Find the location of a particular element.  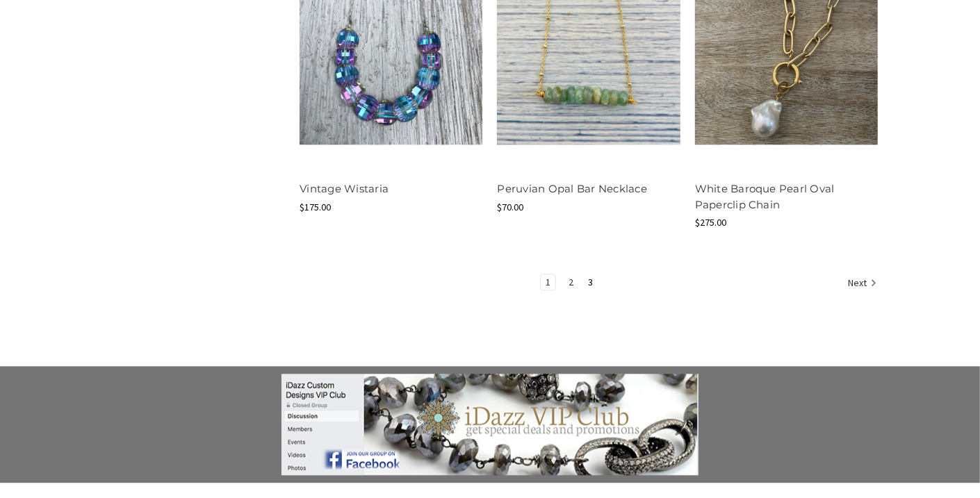

a: Page 1 of 3 is located at coordinates (547, 282).